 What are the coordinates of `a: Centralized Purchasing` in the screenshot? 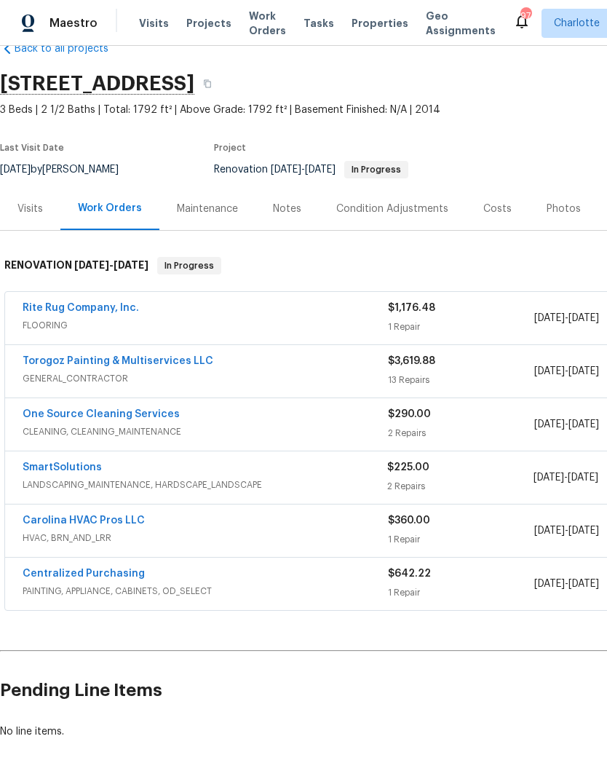 It's located at (84, 574).